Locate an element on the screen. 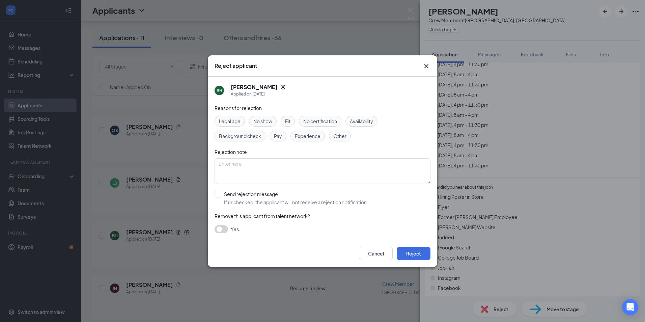  svg: Reapply is located at coordinates (283, 87).